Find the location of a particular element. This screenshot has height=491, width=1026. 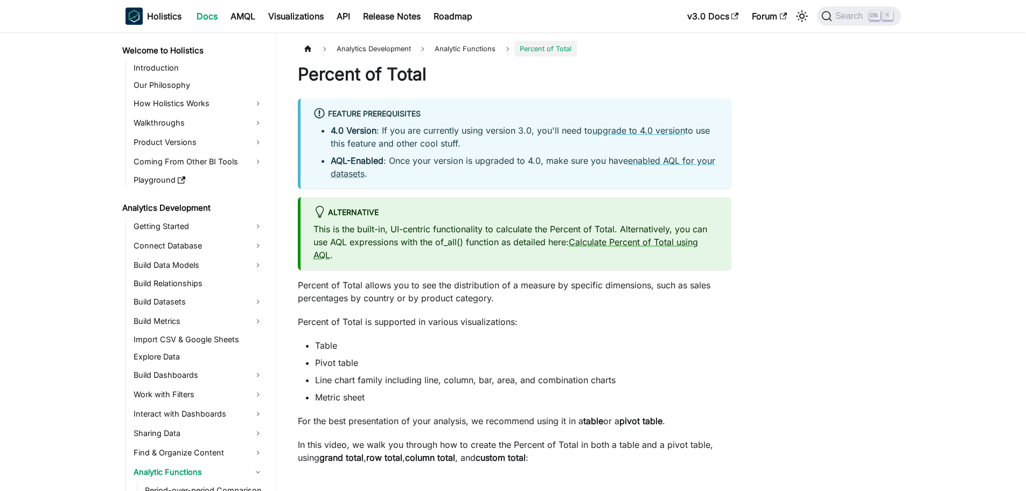

a: Roadmap is located at coordinates (453, 16).